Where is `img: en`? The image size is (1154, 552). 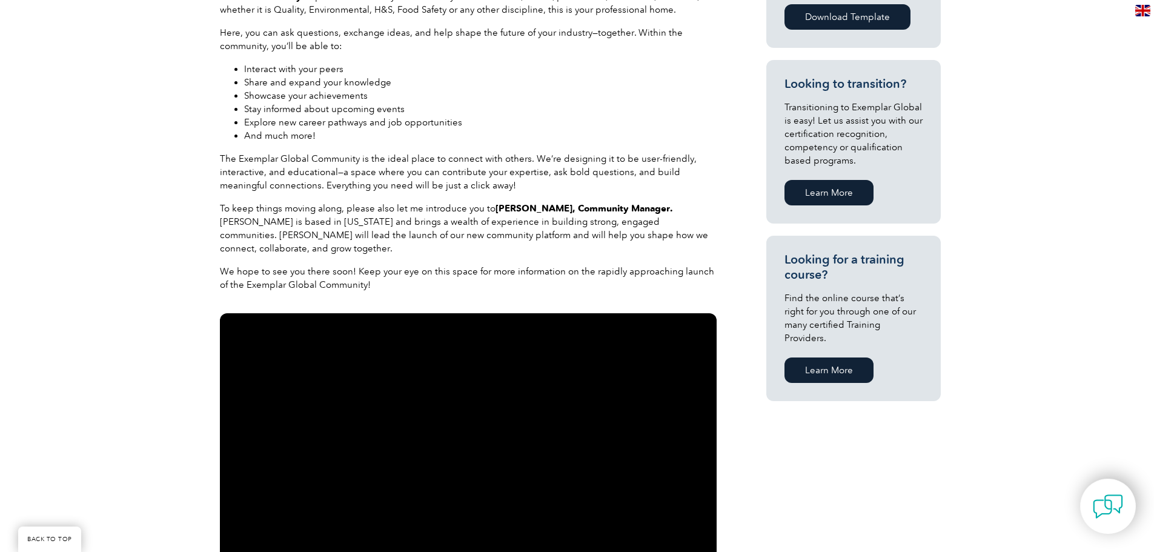
img: en is located at coordinates (1143, 10).